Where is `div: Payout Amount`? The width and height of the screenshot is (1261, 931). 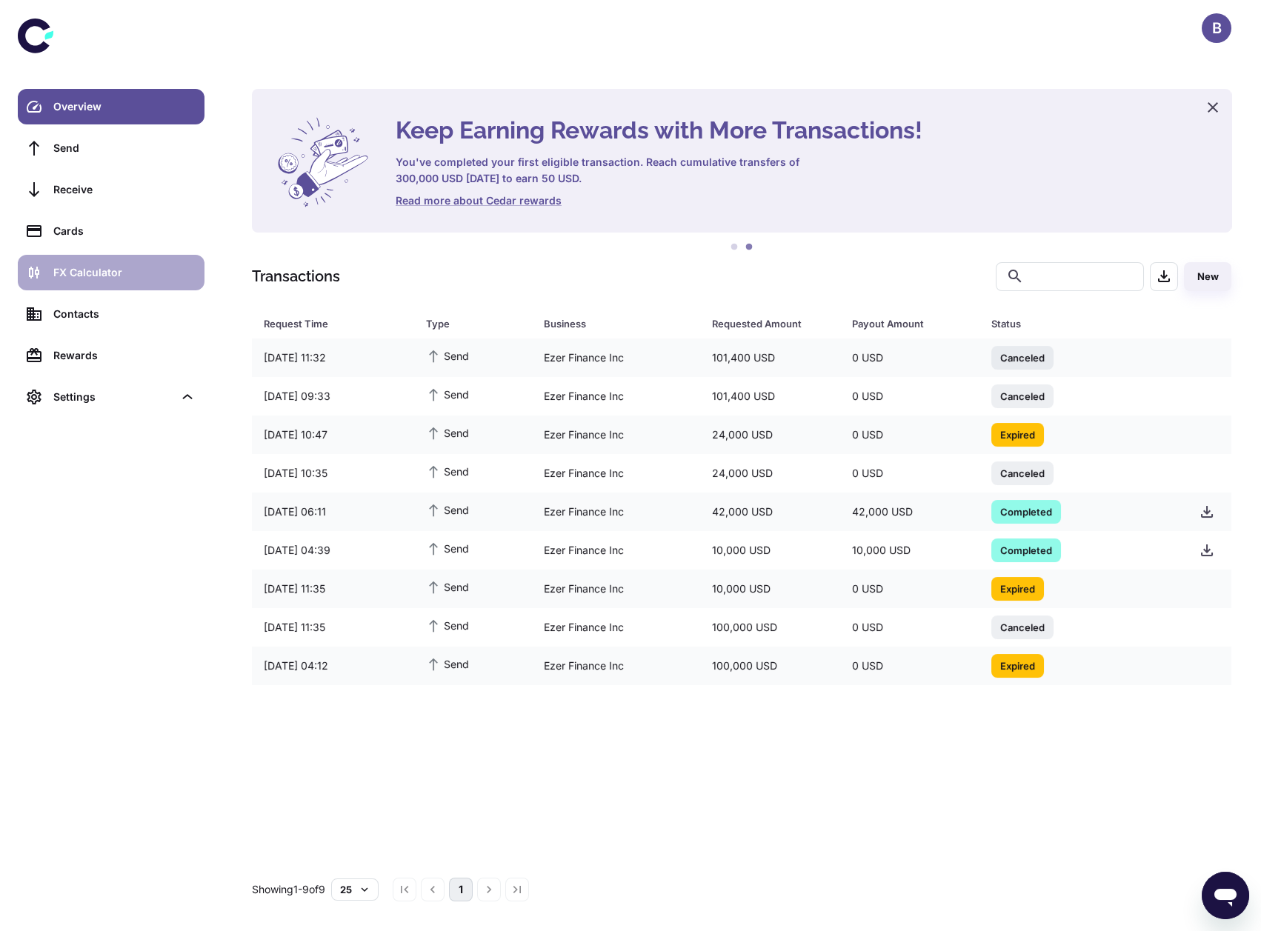 div: Payout Amount is located at coordinates (903, 324).